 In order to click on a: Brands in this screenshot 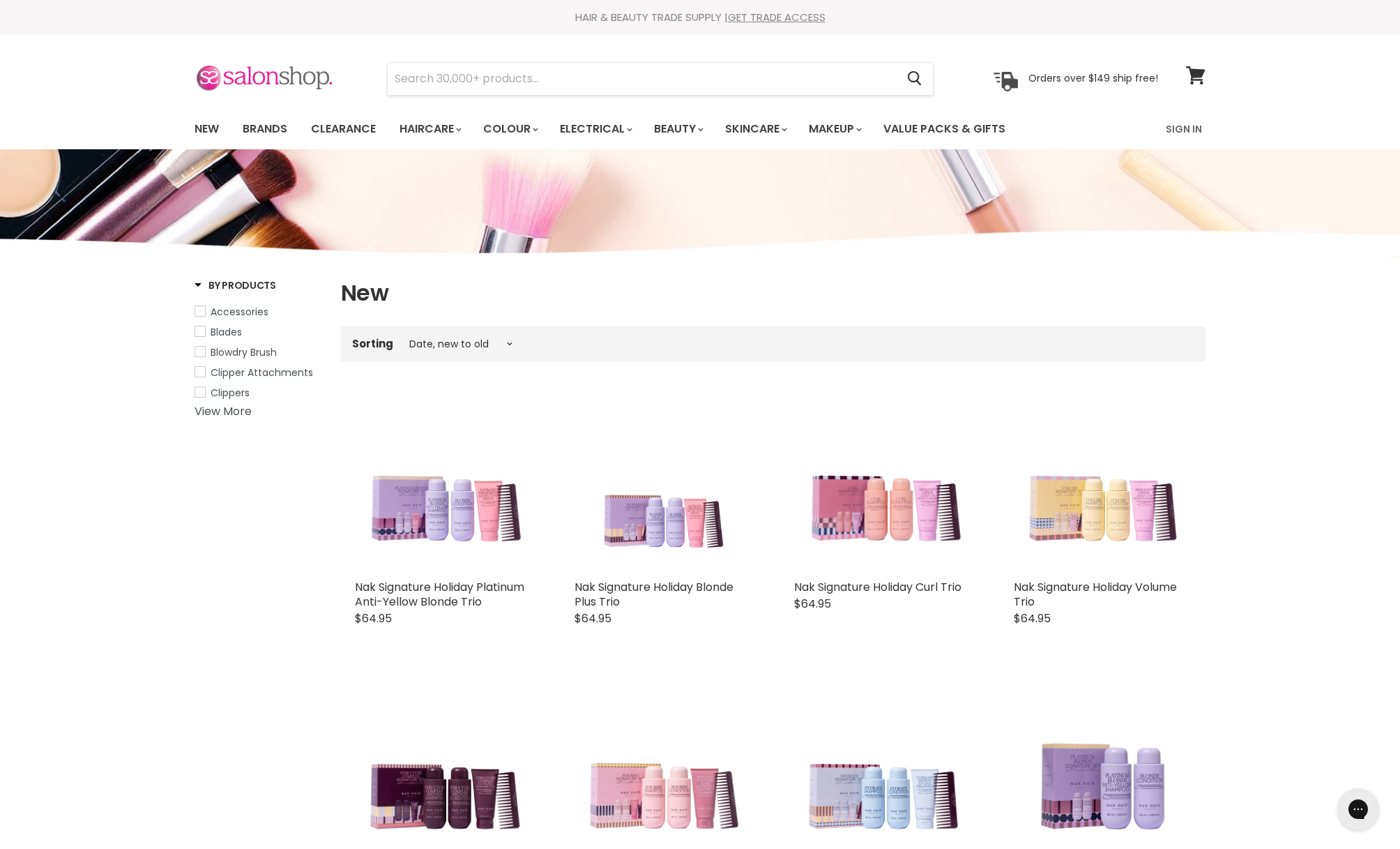, I will do `click(265, 129)`.